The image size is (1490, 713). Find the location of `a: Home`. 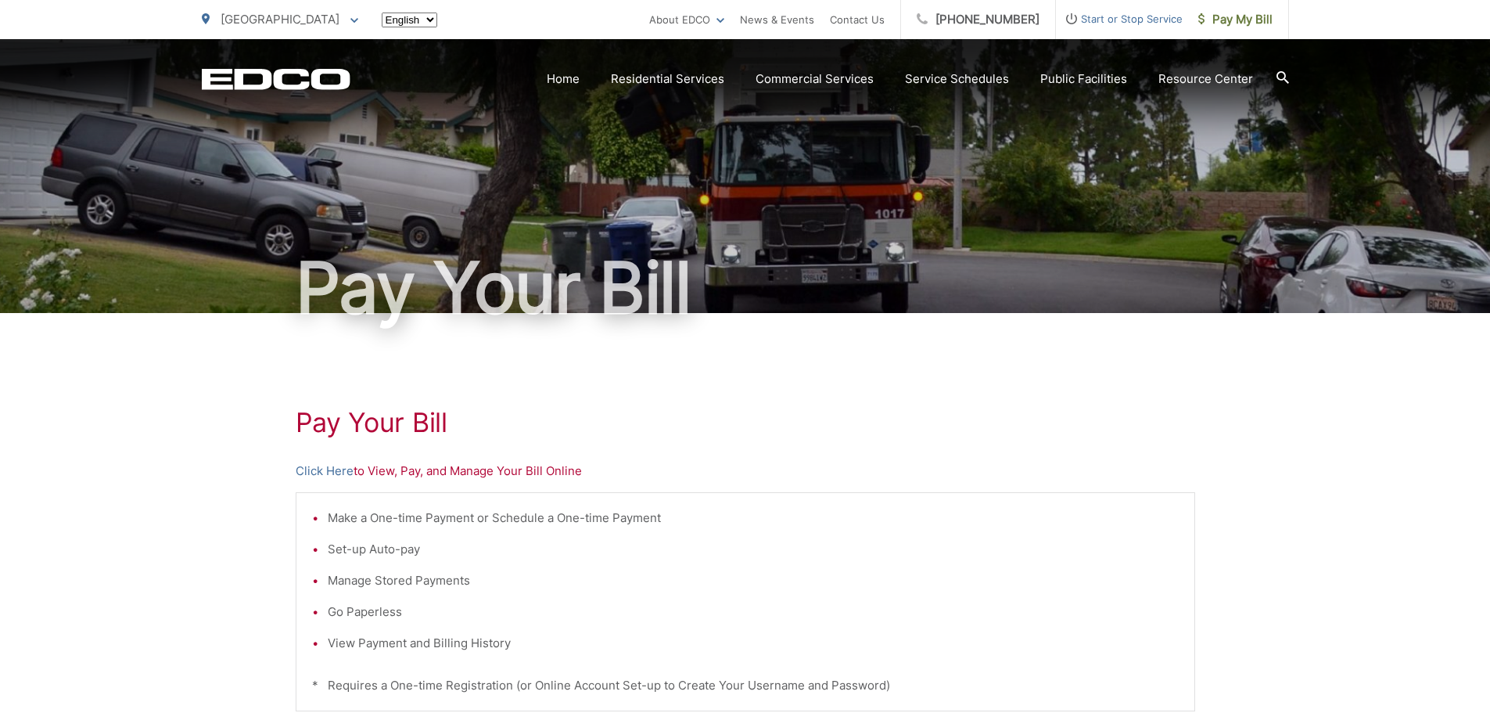

a: Home is located at coordinates (563, 79).